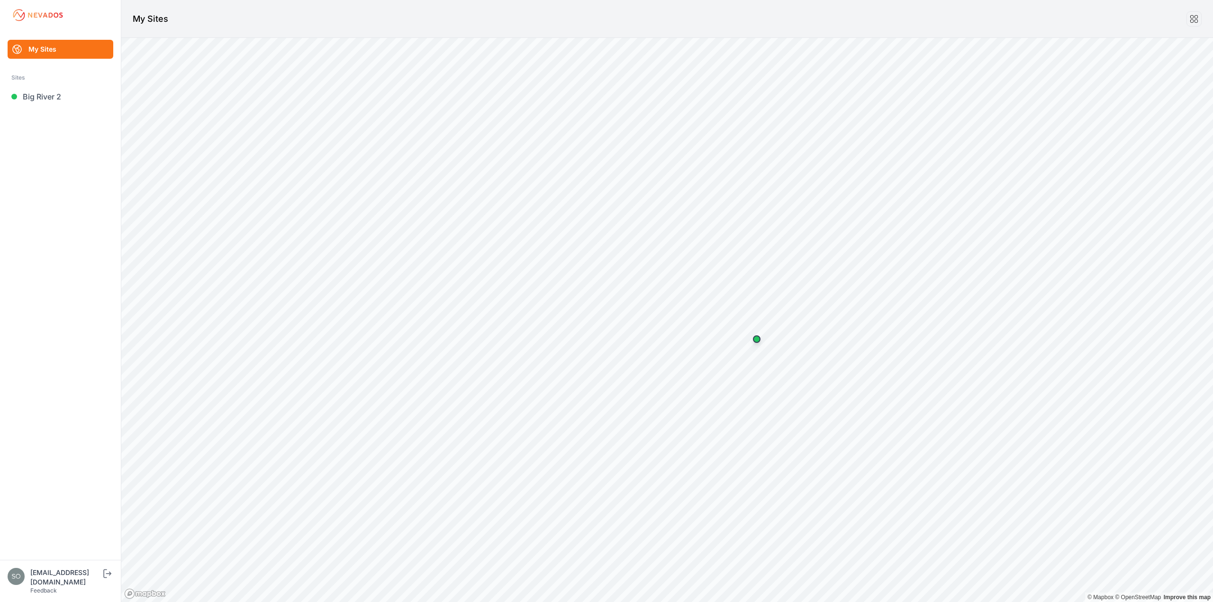 This screenshot has width=1213, height=602. Describe the element at coordinates (150, 19) in the screenshot. I see `h1: My Sites` at that location.